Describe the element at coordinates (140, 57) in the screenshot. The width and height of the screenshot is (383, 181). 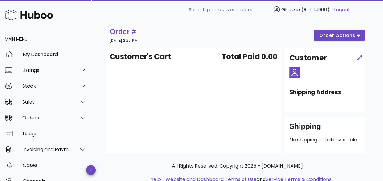
I see `span: Customer's Cart` at that location.